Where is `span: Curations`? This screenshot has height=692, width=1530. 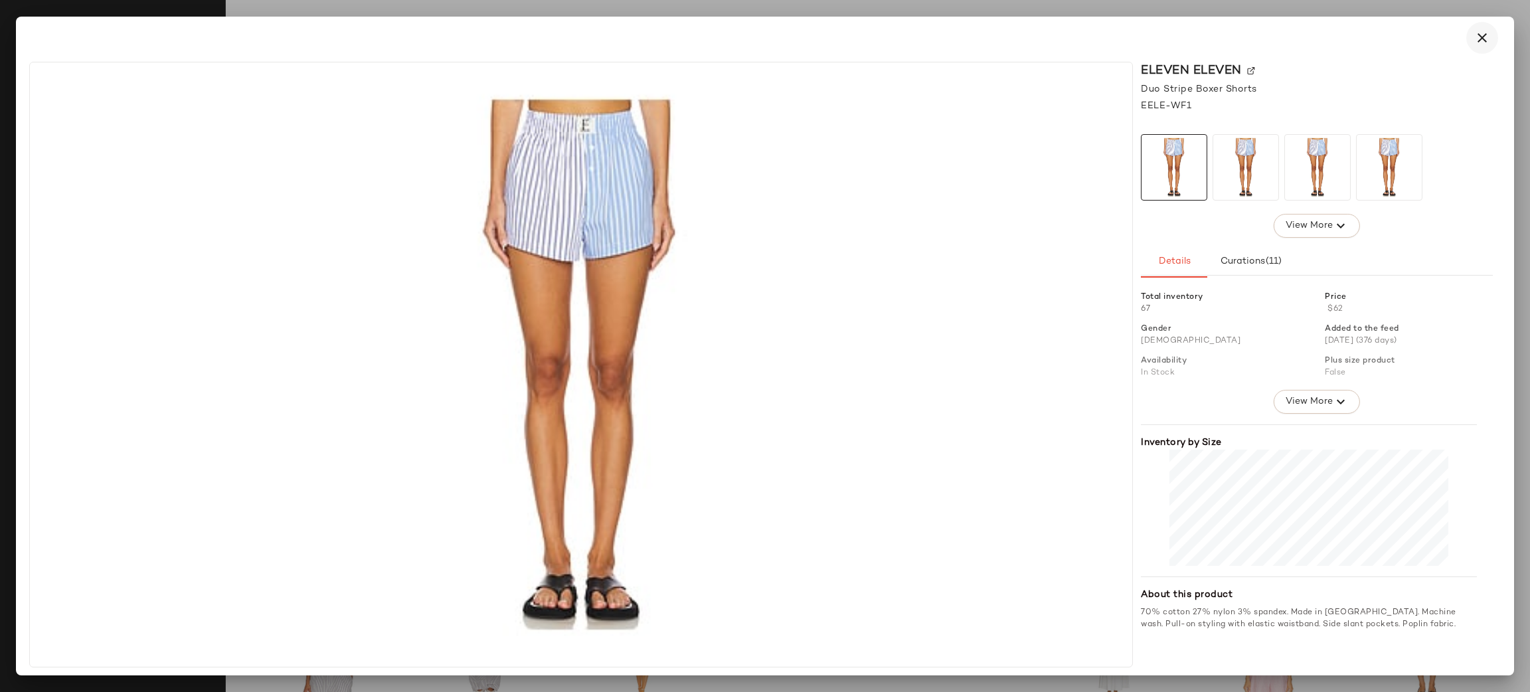 span: Curations is located at coordinates (1251, 262).